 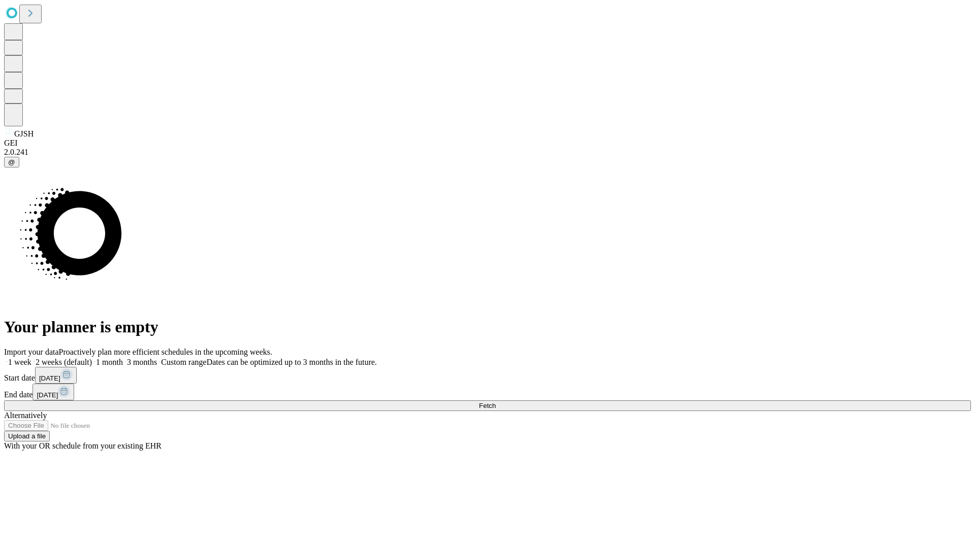 What do you see at coordinates (487, 327) in the screenshot?
I see `h1: Your planner is empty` at bounding box center [487, 327].